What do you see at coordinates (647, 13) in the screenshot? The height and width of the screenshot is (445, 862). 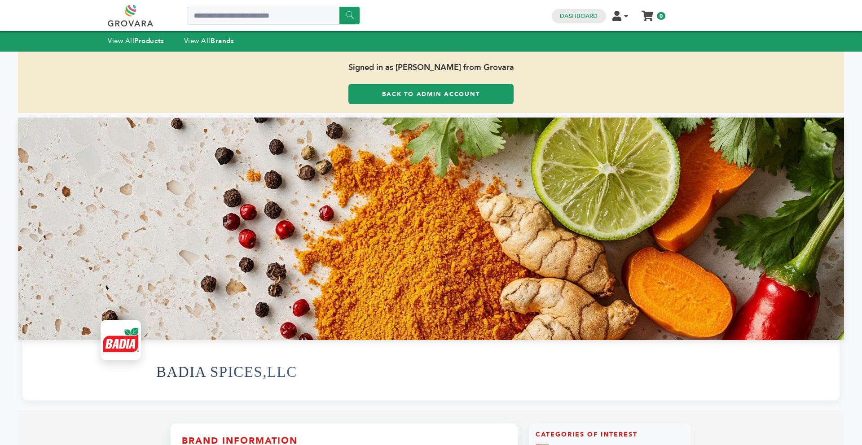 I see `a: My Cart` at bounding box center [647, 13].